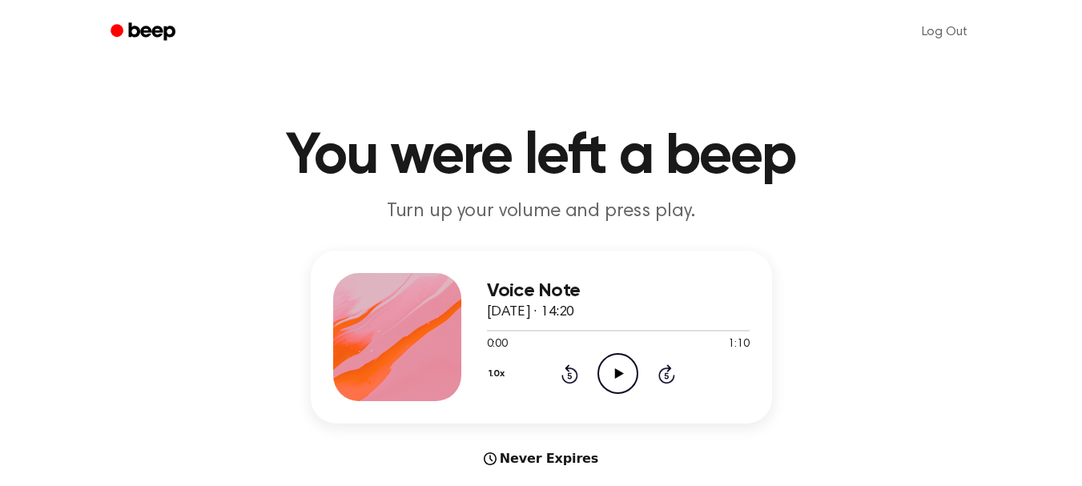 This screenshot has width=1082, height=486. What do you see at coordinates (144, 32) in the screenshot?
I see `a: Beep` at bounding box center [144, 32].